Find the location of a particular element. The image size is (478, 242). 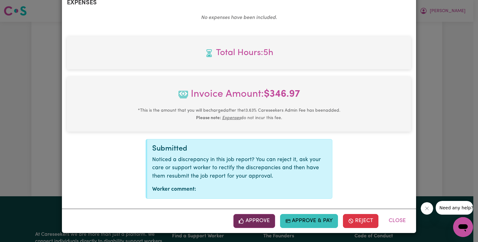

b: Please note: is located at coordinates (208, 118).